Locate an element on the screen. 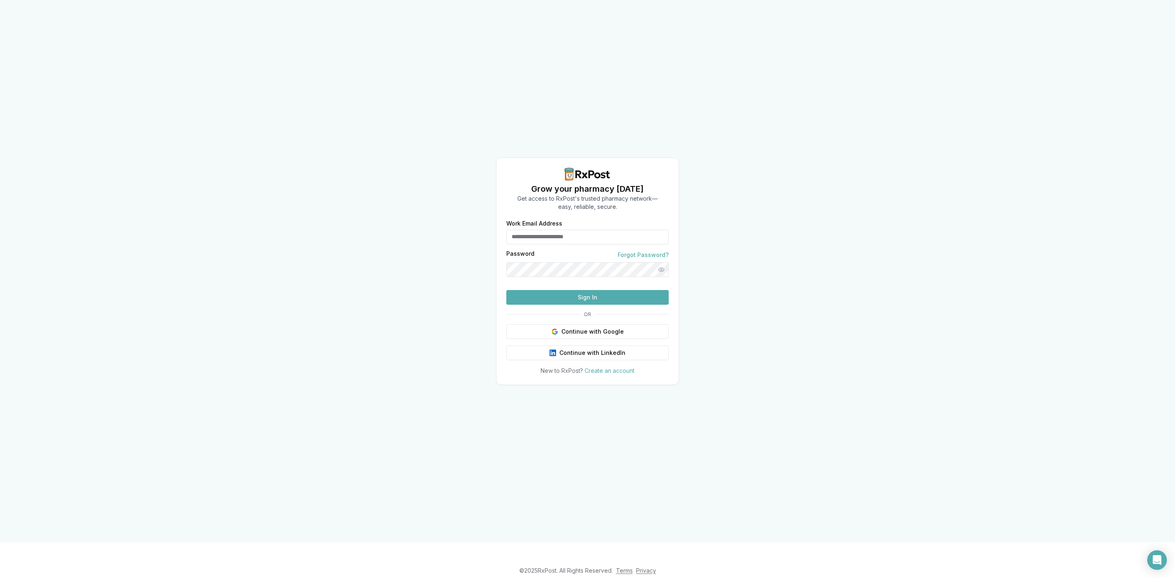 The height and width of the screenshot is (578, 1175). button: Show password is located at coordinates (661, 270).